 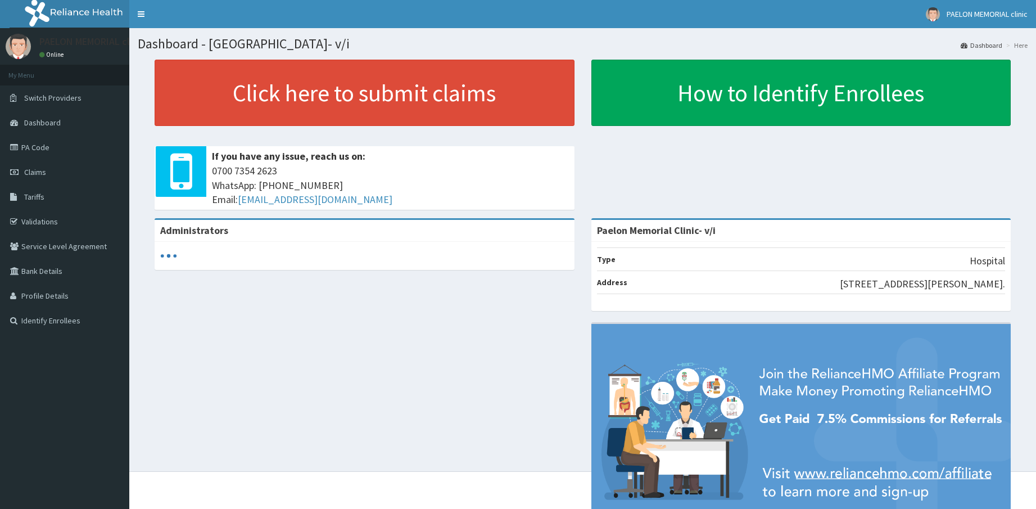 What do you see at coordinates (364, 93) in the screenshot?
I see `a: Click here to submit claims` at bounding box center [364, 93].